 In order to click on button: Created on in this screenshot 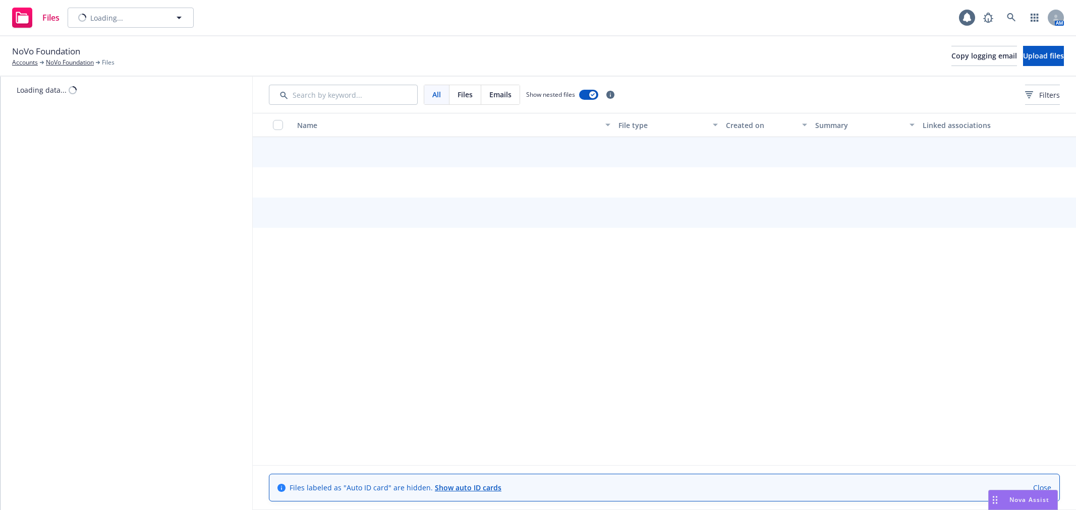, I will do `click(766, 125)`.